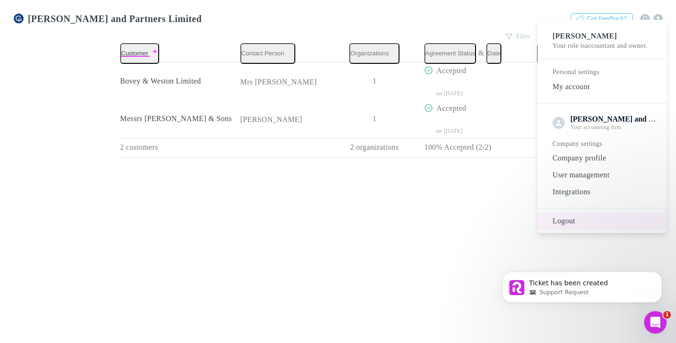  I want to click on img: Profile image for Rai, so click(29, 36).